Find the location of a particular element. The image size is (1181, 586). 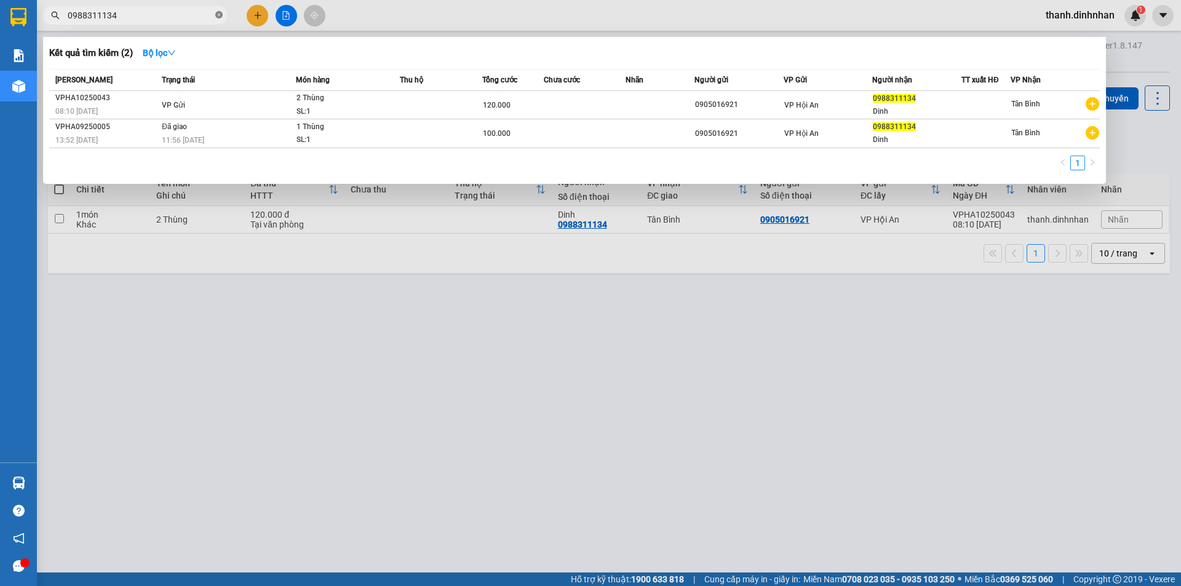

span: Người gửi is located at coordinates (711, 80).